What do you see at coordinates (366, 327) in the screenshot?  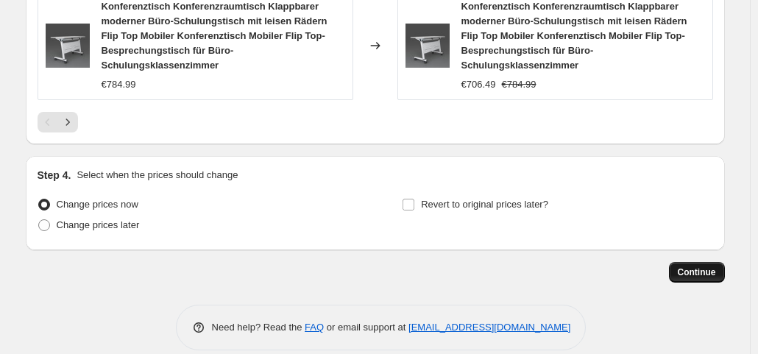 I see `span: or email support at` at bounding box center [366, 327].